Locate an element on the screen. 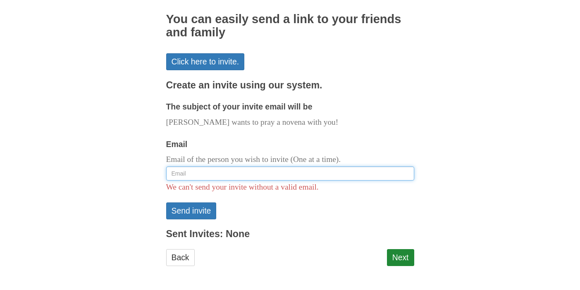 This screenshot has width=580, height=290. span: We can't send your invite without a valid email. is located at coordinates (242, 187).